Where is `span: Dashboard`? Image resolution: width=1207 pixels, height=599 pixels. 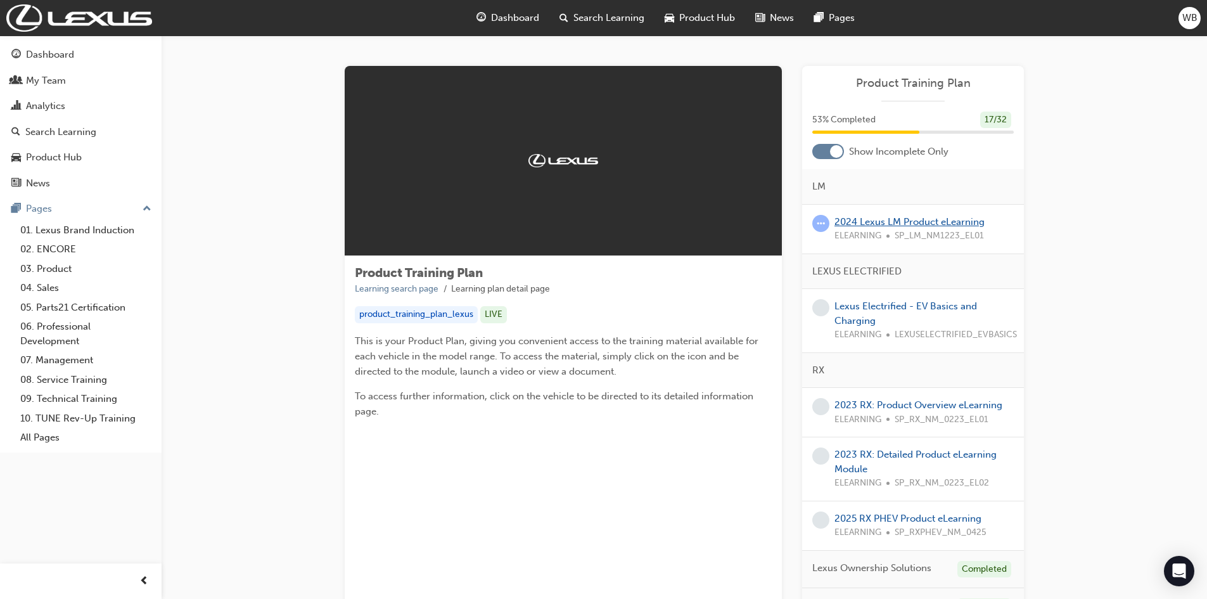 span: Dashboard is located at coordinates (515, 18).